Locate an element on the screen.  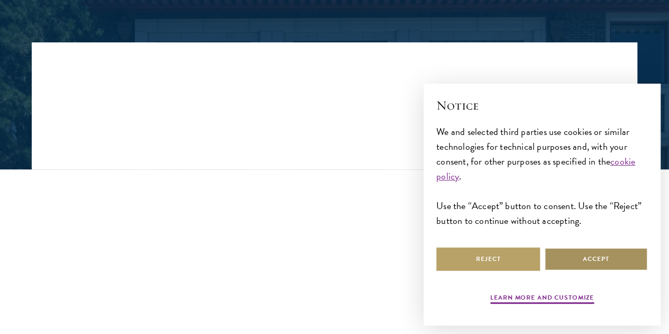
button: Accept is located at coordinates (596, 259).